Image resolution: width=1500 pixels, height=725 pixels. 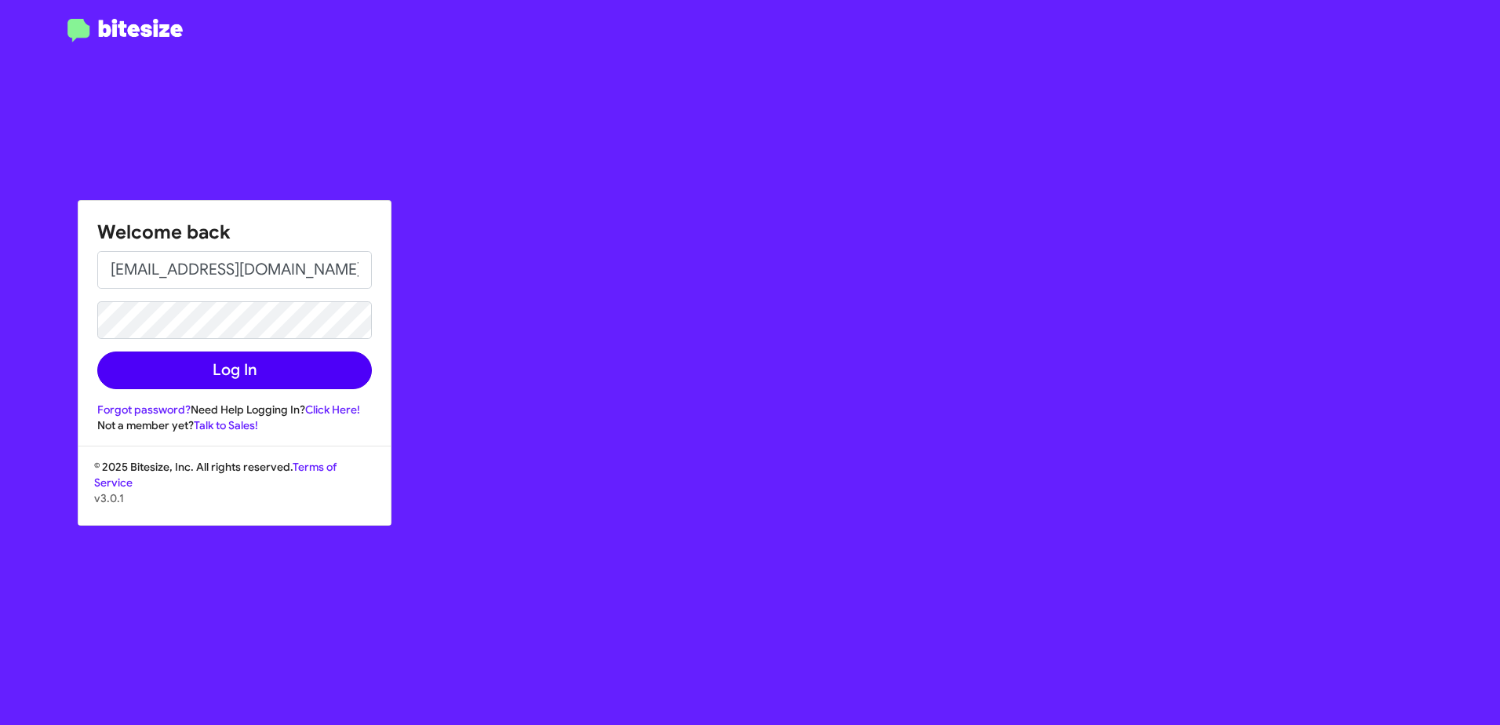 What do you see at coordinates (234, 425) in the screenshot?
I see `div: Not a member yet?` at bounding box center [234, 425].